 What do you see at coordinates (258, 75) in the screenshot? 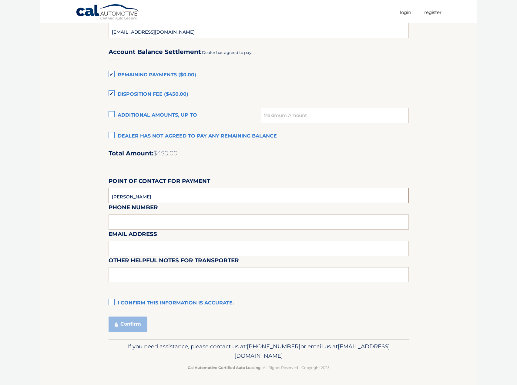
I see `label: Remaining Payments ($0.00)` at bounding box center [258, 75].